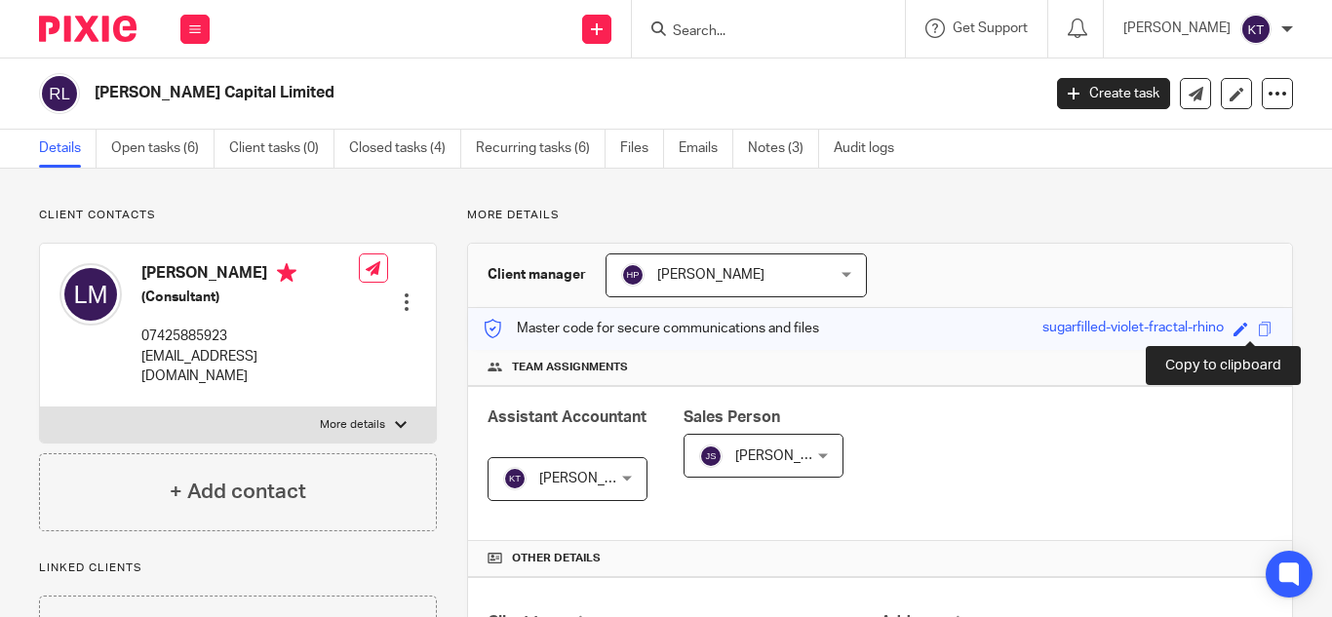  I want to click on h4: + Add contact, so click(238, 491).